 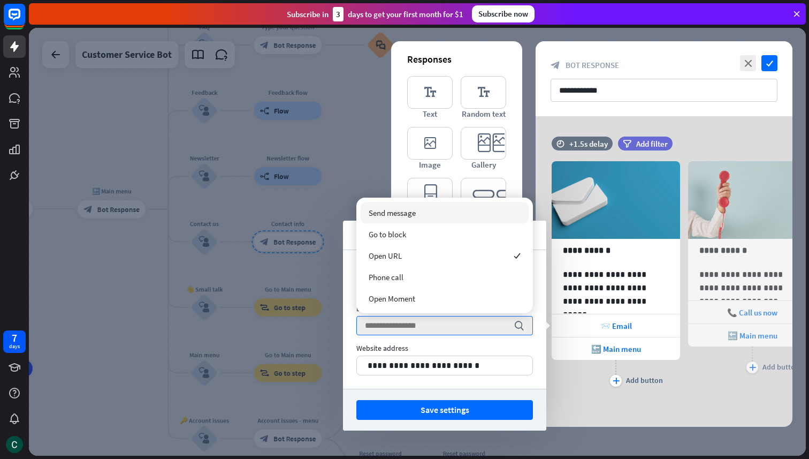 What do you see at coordinates (387, 234) in the screenshot?
I see `span: Go to block` at bounding box center [387, 234].